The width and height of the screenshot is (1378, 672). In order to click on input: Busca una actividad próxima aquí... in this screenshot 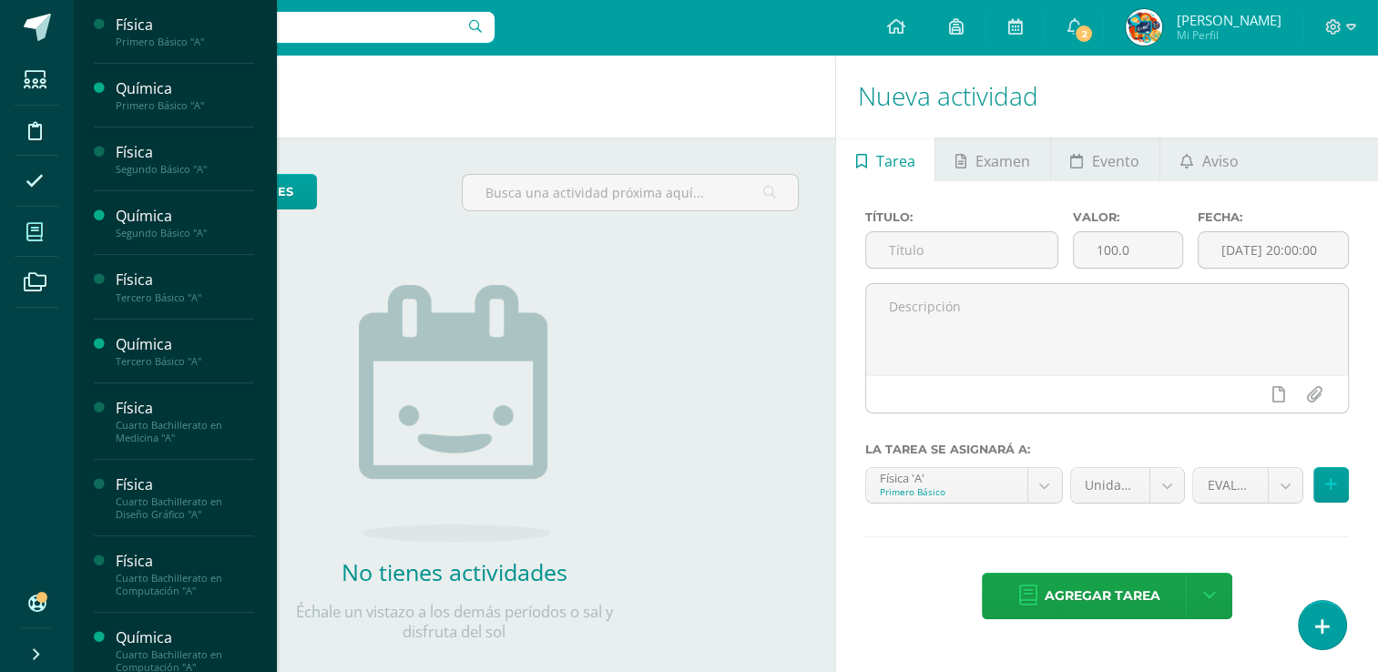, I will do `click(630, 192)`.